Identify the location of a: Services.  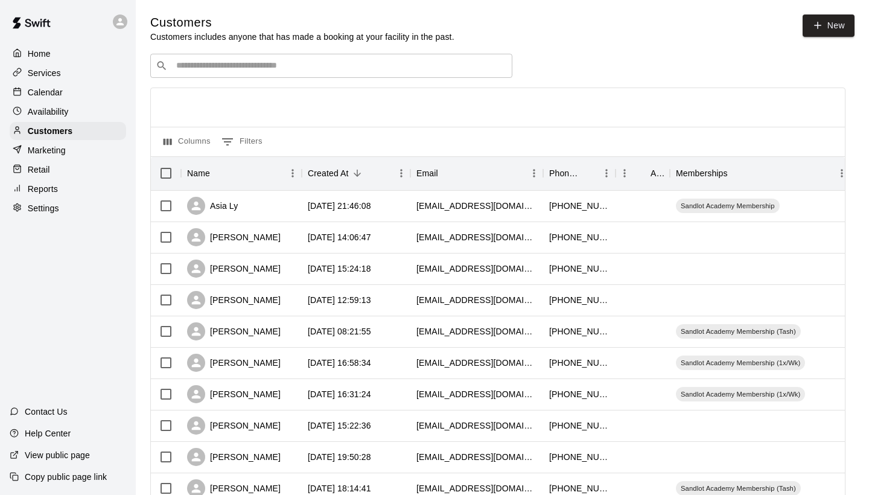
(68, 73).